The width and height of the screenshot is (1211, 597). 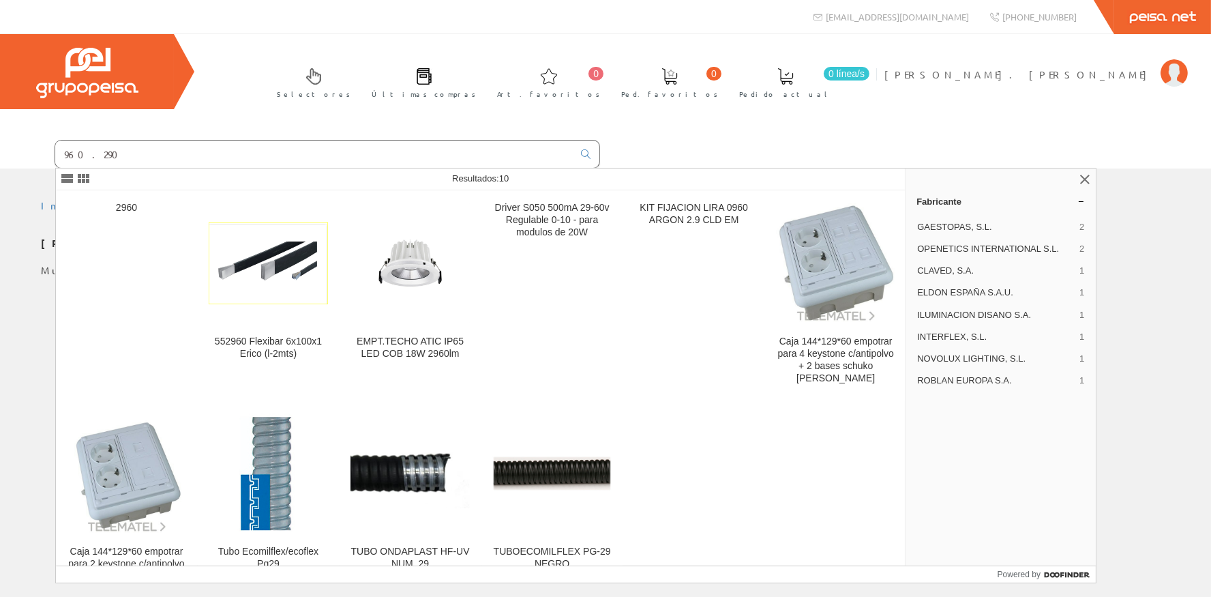 What do you see at coordinates (1047, 574) in the screenshot?
I see `a: Powered by` at bounding box center [1047, 574].